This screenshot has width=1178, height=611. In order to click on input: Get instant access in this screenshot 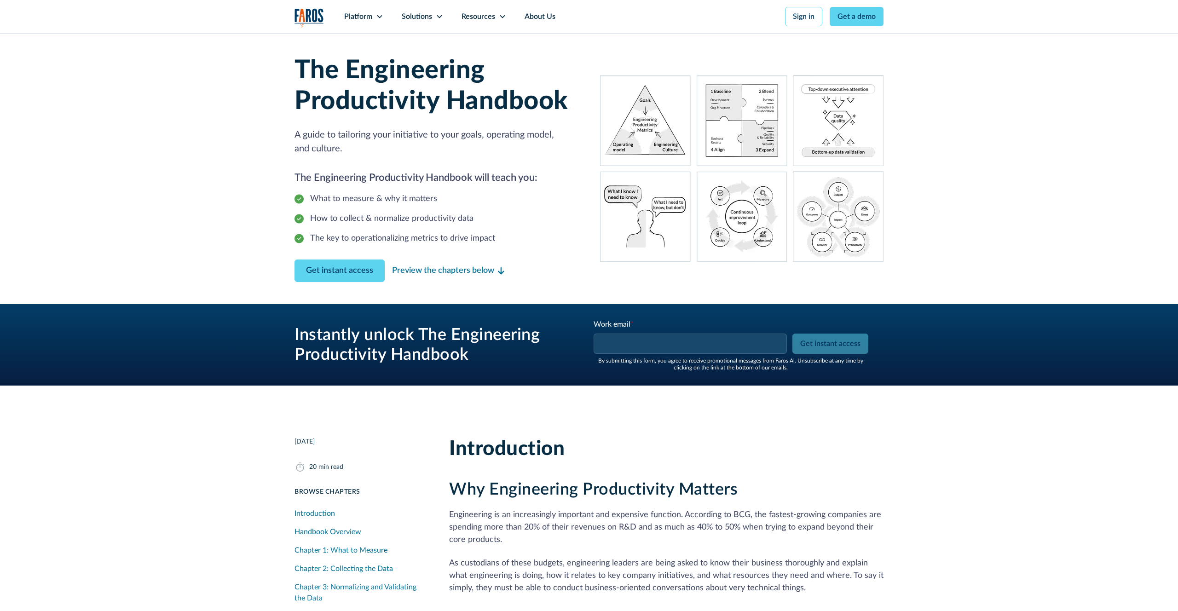, I will do `click(830, 344)`.